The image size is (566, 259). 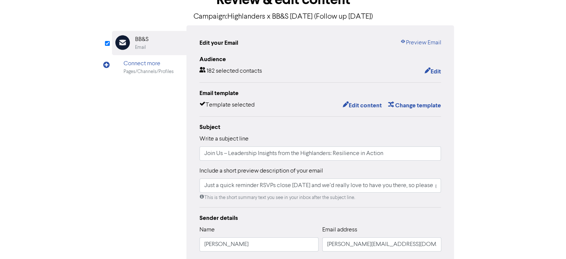 I want to click on label: Email address, so click(x=340, y=230).